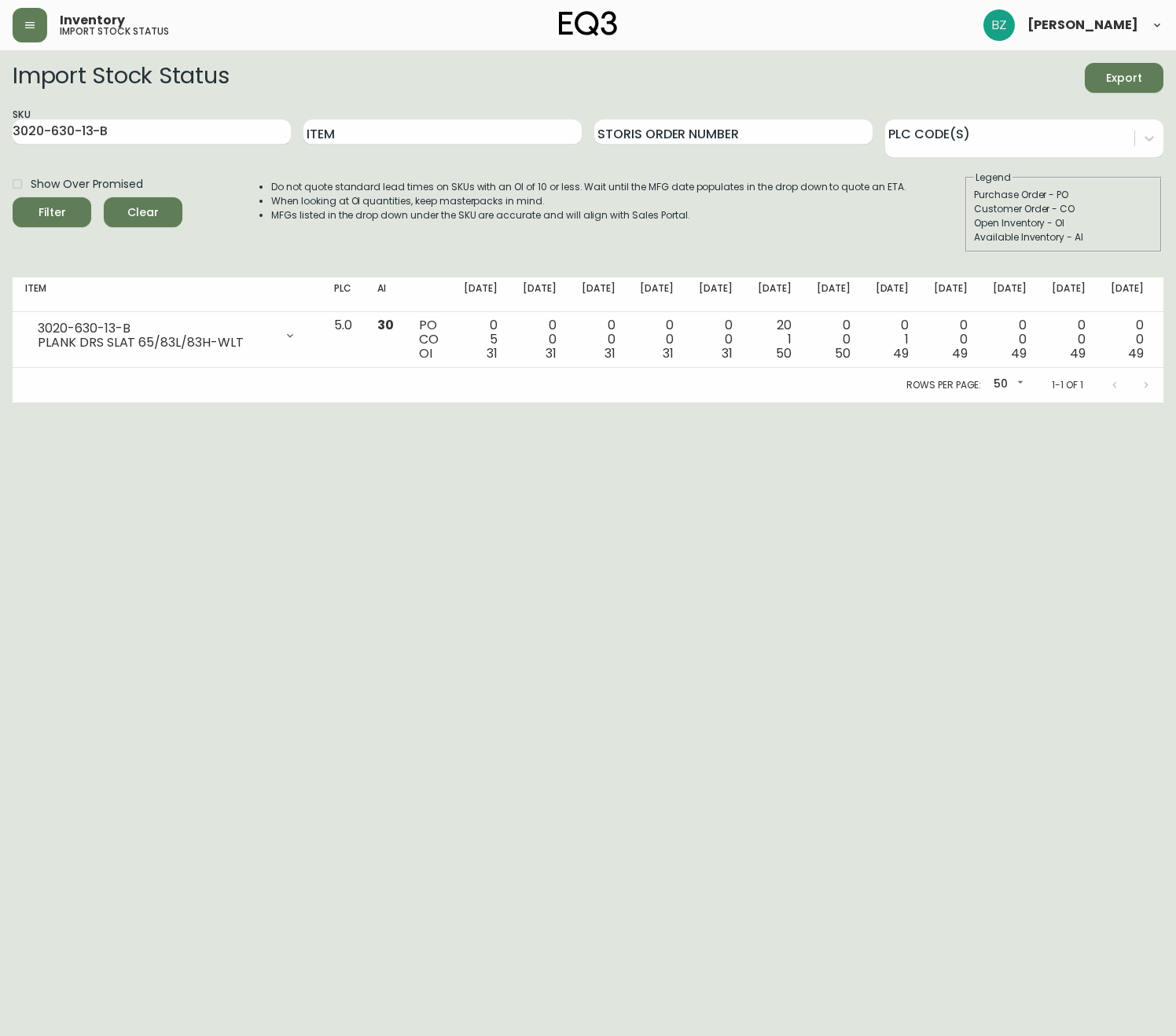 The image size is (1176, 1036). What do you see at coordinates (425, 353) in the screenshot?
I see `span: OI` at bounding box center [425, 353].